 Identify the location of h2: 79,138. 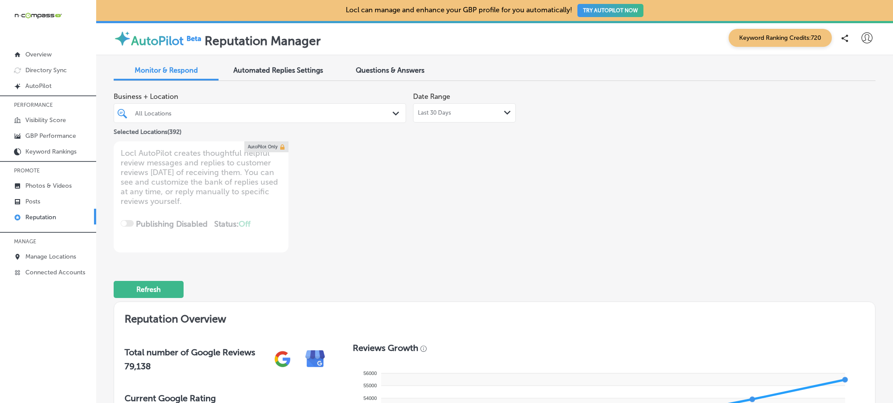
(190, 366).